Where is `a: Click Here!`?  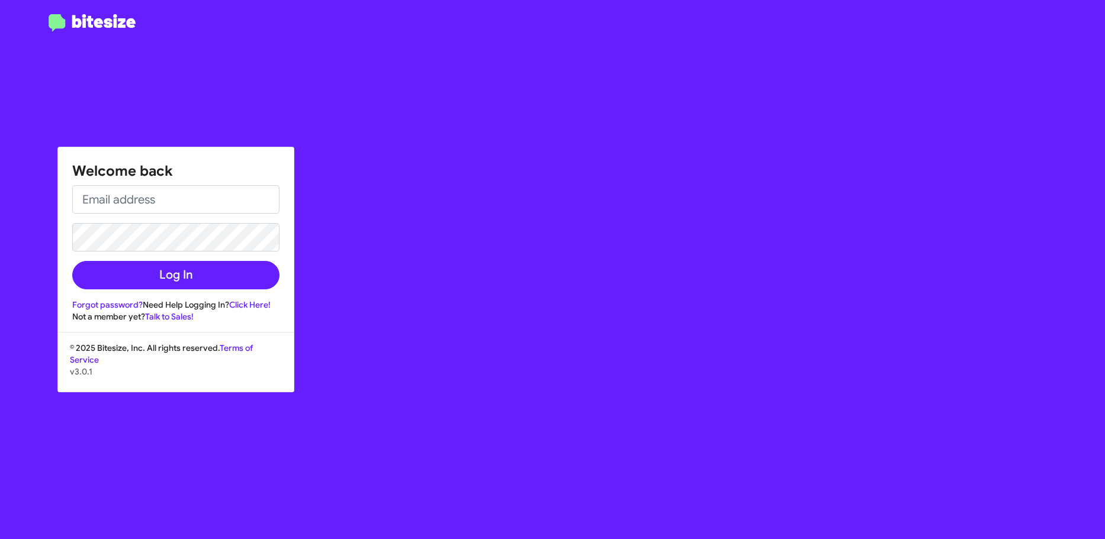
a: Click Here! is located at coordinates (250, 305).